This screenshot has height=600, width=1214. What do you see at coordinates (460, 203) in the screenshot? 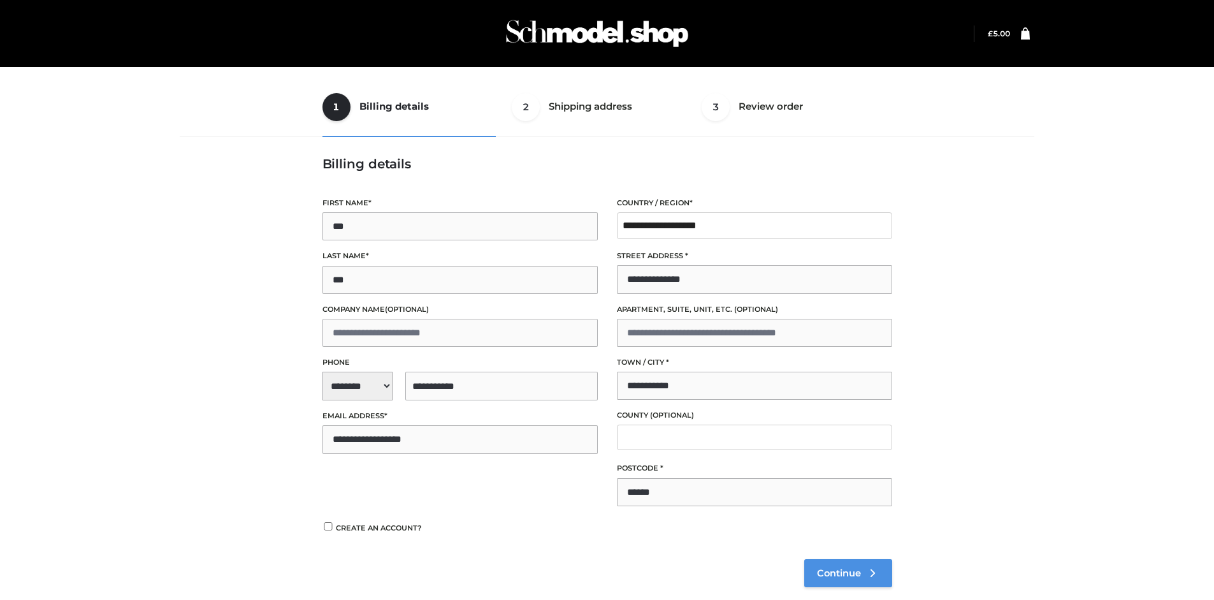
I see `label: First name` at bounding box center [460, 203].